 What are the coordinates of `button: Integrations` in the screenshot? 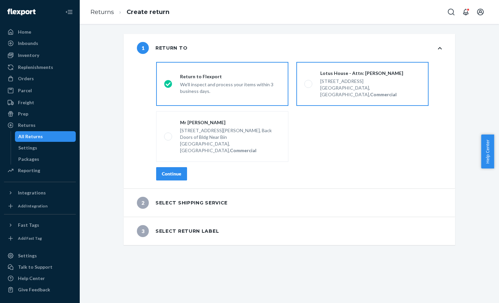 It's located at (40, 193).